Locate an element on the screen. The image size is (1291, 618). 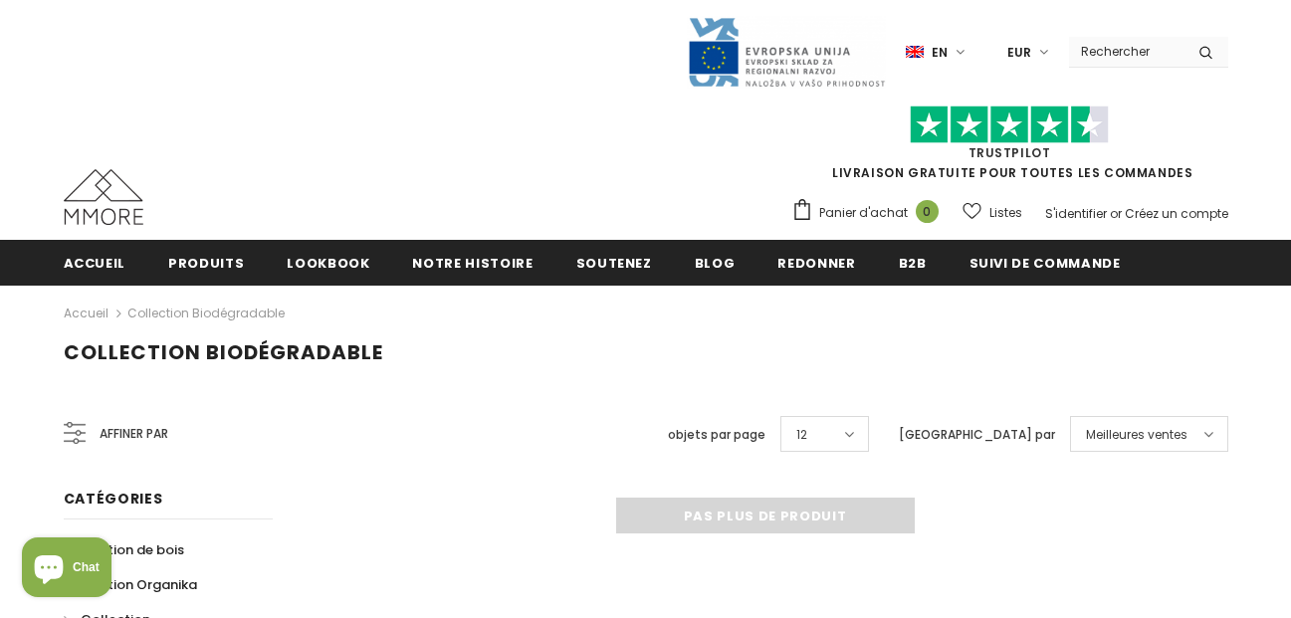
span: or is located at coordinates (1115, 213).